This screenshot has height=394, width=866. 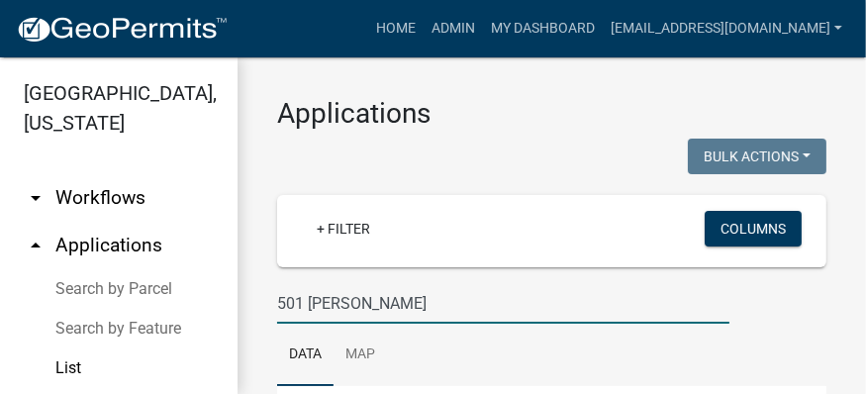 I want to click on h3: Applications, so click(x=551, y=114).